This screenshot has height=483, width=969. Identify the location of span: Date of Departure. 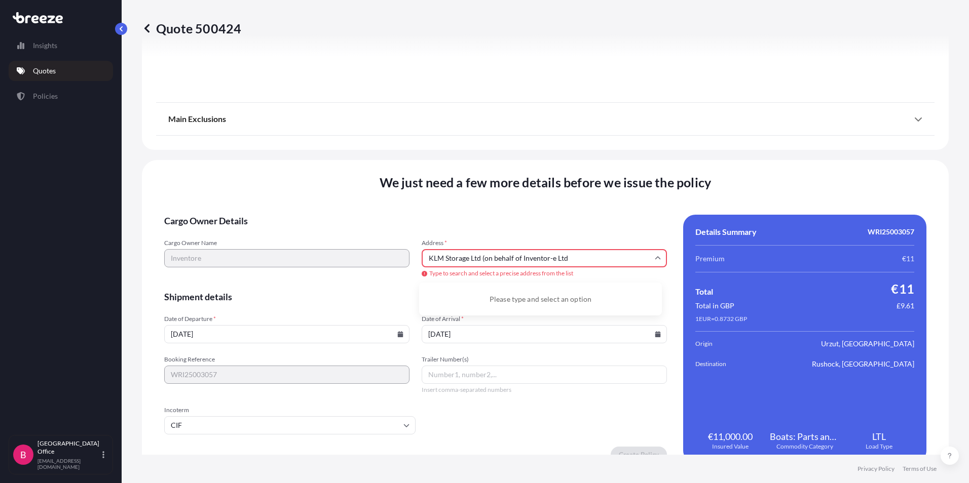
(287, 319).